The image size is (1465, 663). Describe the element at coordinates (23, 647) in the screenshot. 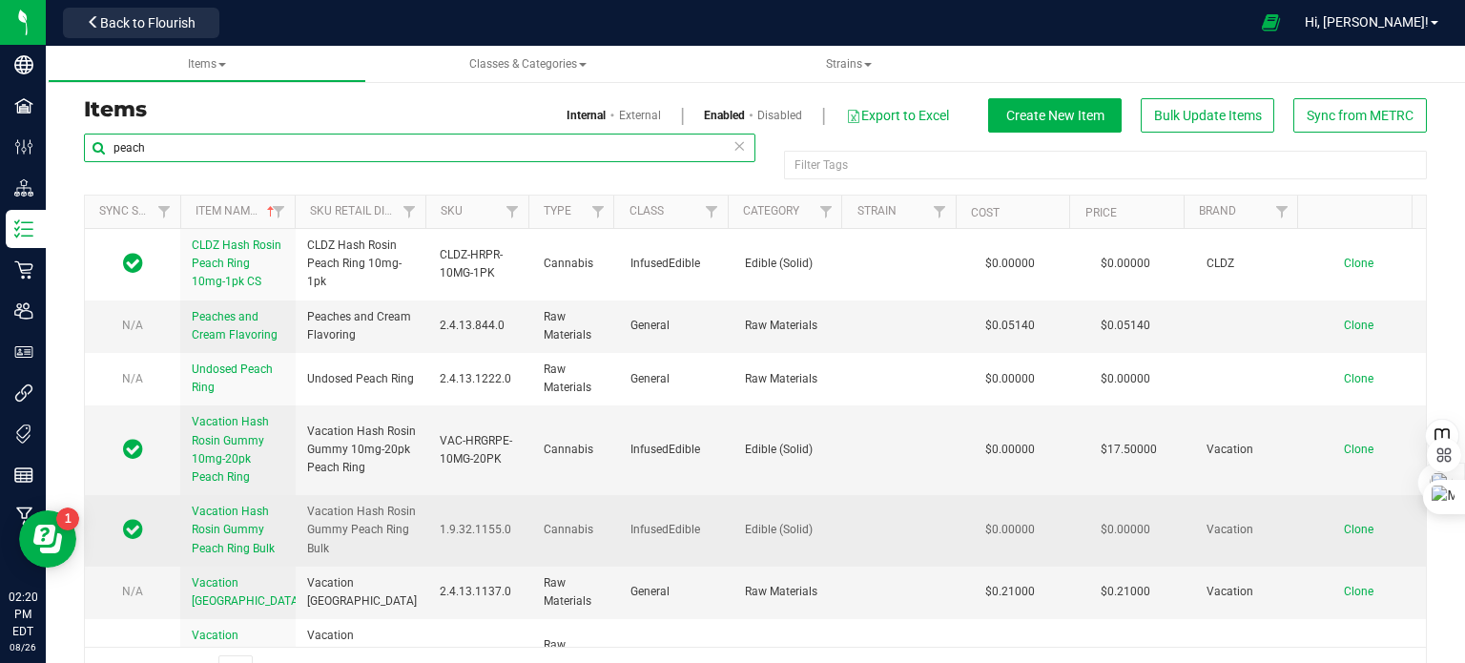

I see `p: 08/26` at that location.